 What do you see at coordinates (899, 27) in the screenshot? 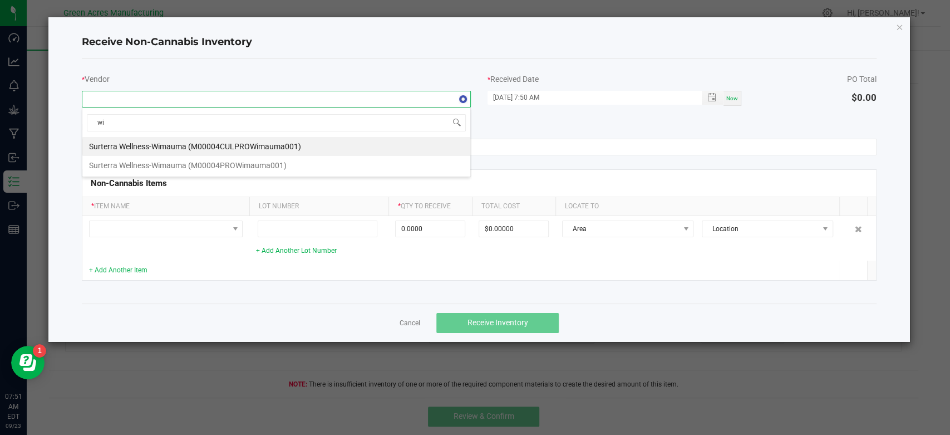
I see `button: Close` at bounding box center [899, 27].